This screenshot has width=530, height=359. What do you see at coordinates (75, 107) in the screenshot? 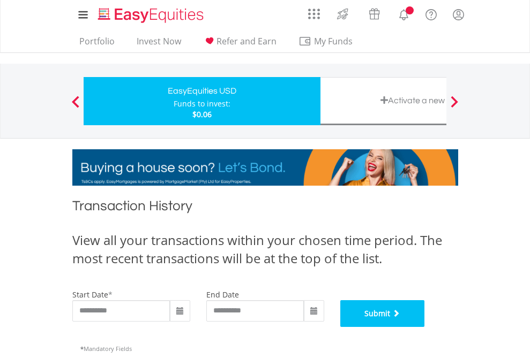
I see `button: Previous` at bounding box center [75, 107].